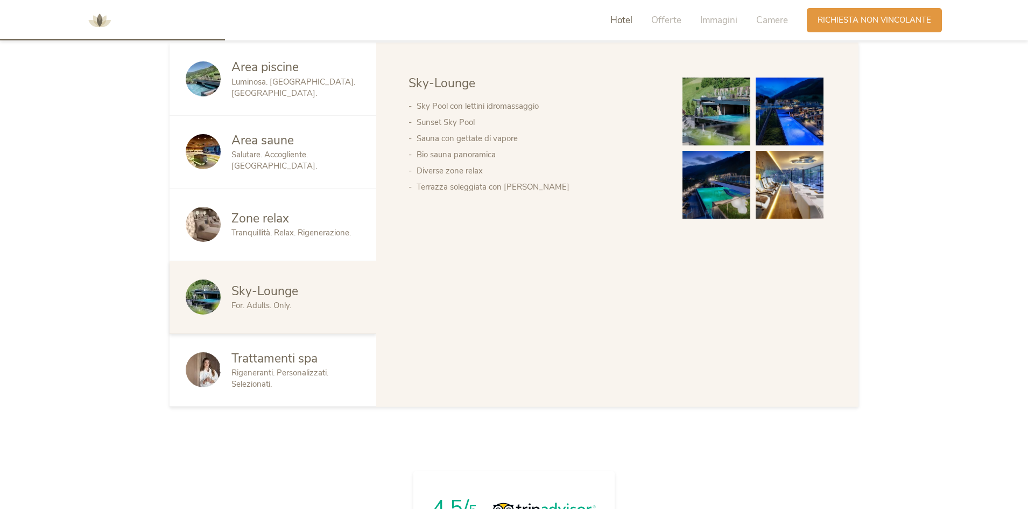 This screenshot has height=509, width=1028. What do you see at coordinates (874, 20) in the screenshot?
I see `span: Richiesta non vincolante` at bounding box center [874, 20].